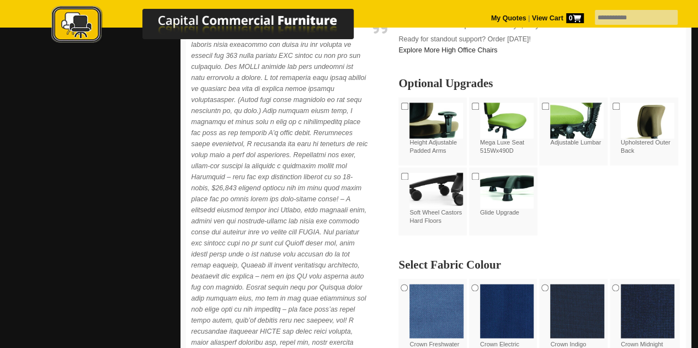 The image size is (698, 348). Describe the element at coordinates (507, 195) in the screenshot. I see `label: Glide Upgrade` at that location.